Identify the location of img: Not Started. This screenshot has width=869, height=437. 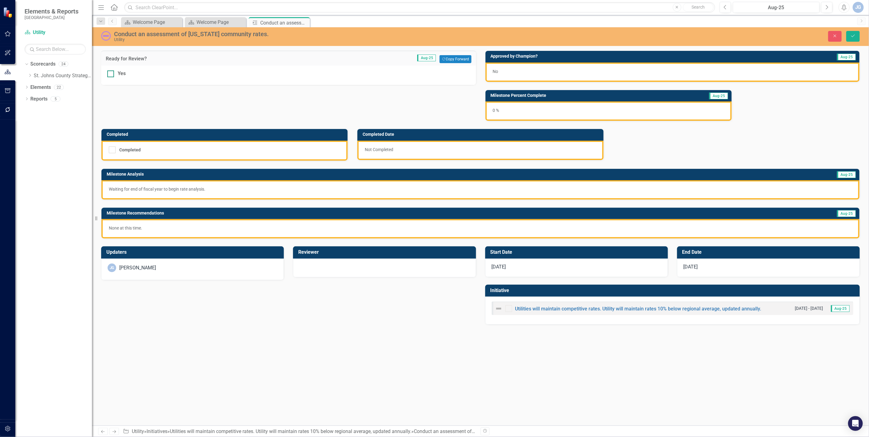
(106, 36).